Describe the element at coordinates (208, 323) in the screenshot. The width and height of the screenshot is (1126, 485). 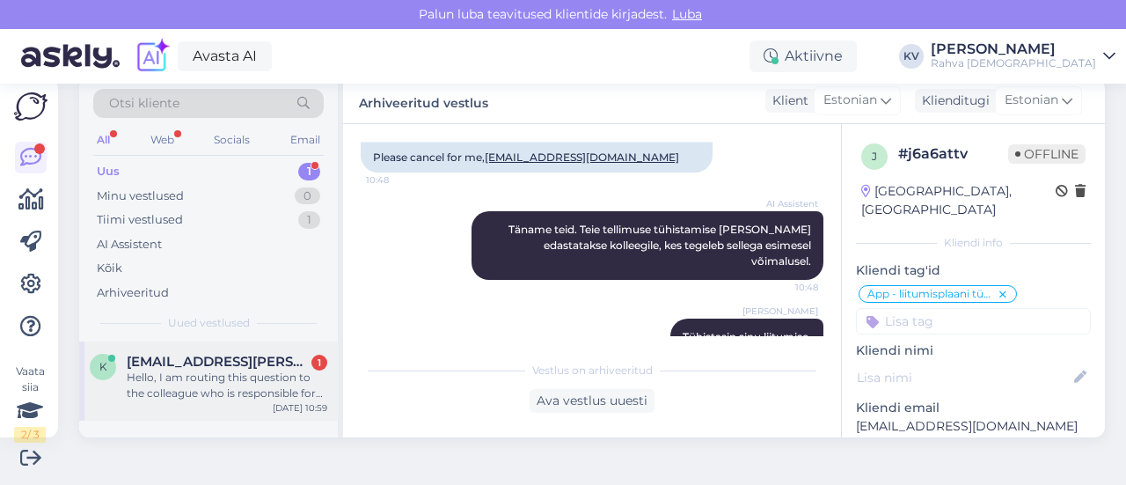
I see `span: Uued vestlused` at that location.